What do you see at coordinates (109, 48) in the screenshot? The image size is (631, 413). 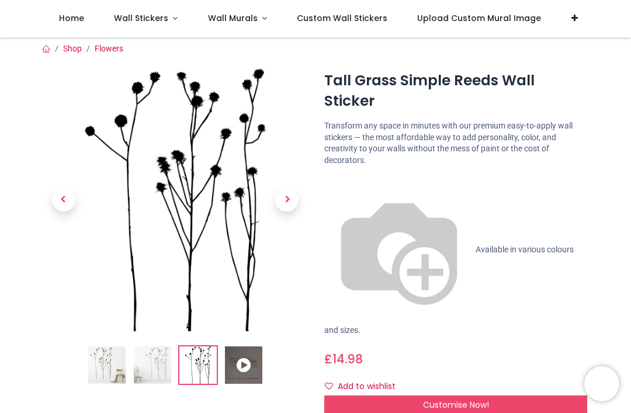 I see `a: Flowers` at bounding box center [109, 48].